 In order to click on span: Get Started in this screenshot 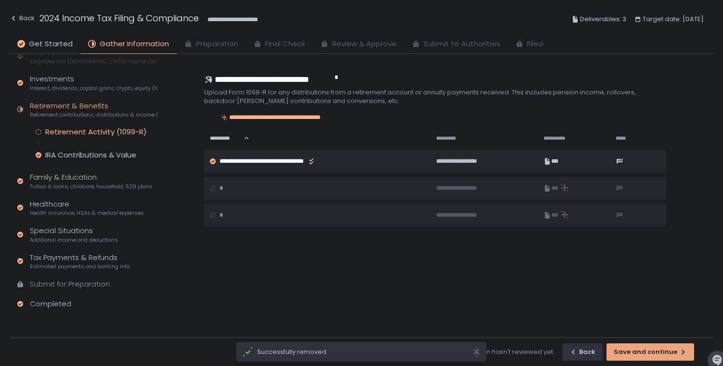, I will do `click(51, 44)`.